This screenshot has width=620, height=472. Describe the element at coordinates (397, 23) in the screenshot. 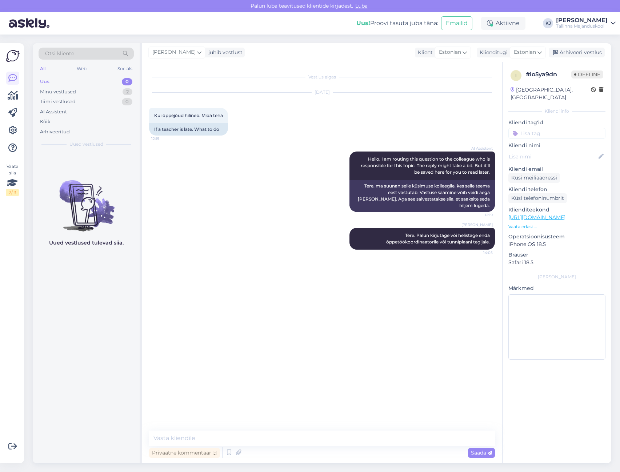

I see `div: Proovi tasuta juba täna:` at that location.